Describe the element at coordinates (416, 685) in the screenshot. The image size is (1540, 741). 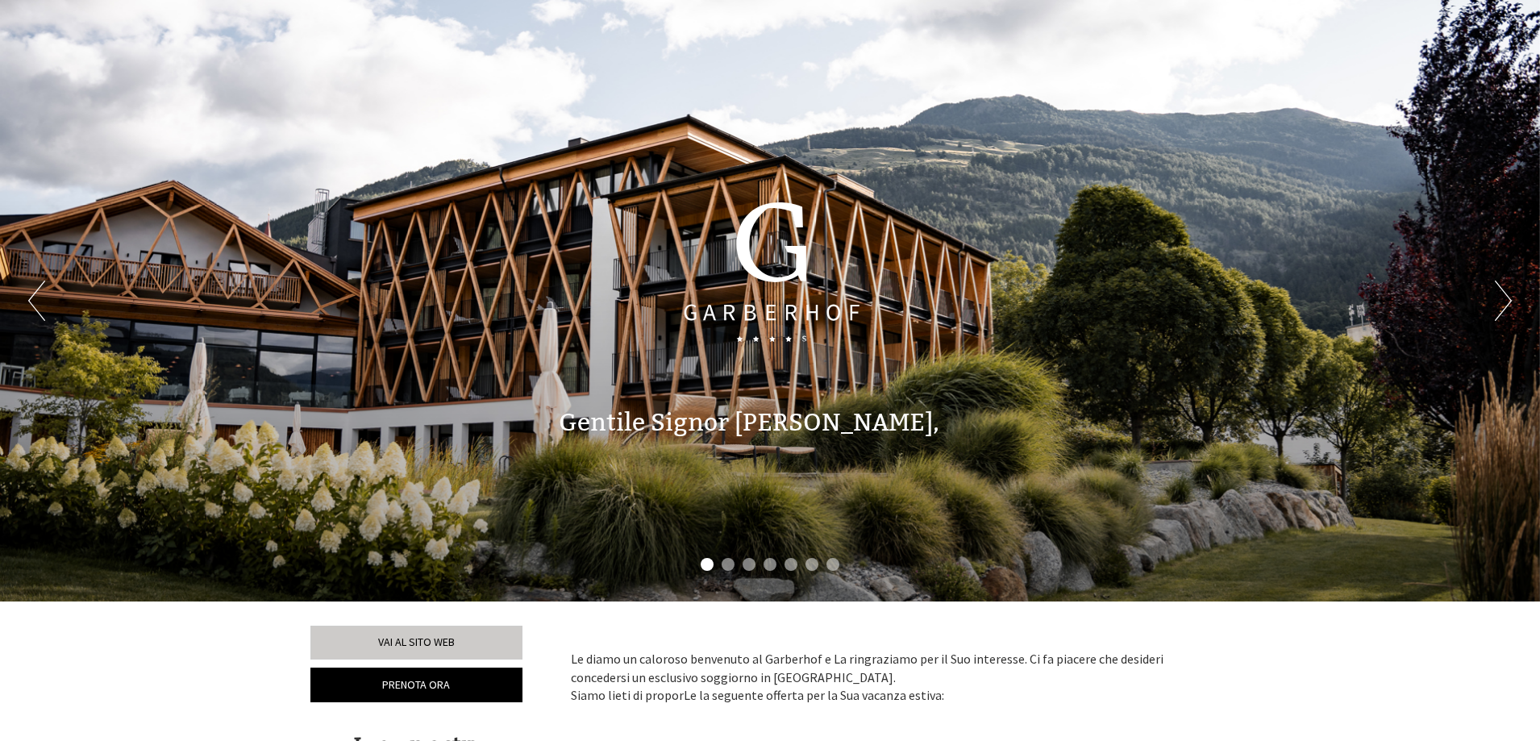
I see `a: Prenota ora` at that location.